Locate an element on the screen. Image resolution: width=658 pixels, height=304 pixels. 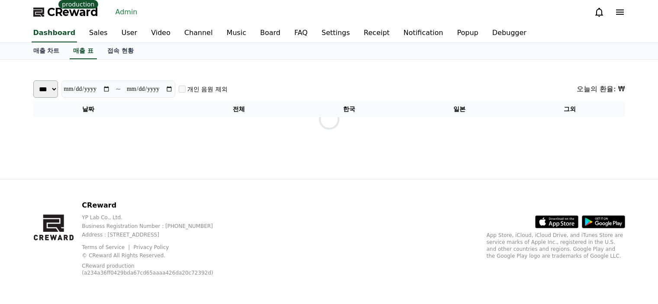
a: CReward is located at coordinates (66, 12).